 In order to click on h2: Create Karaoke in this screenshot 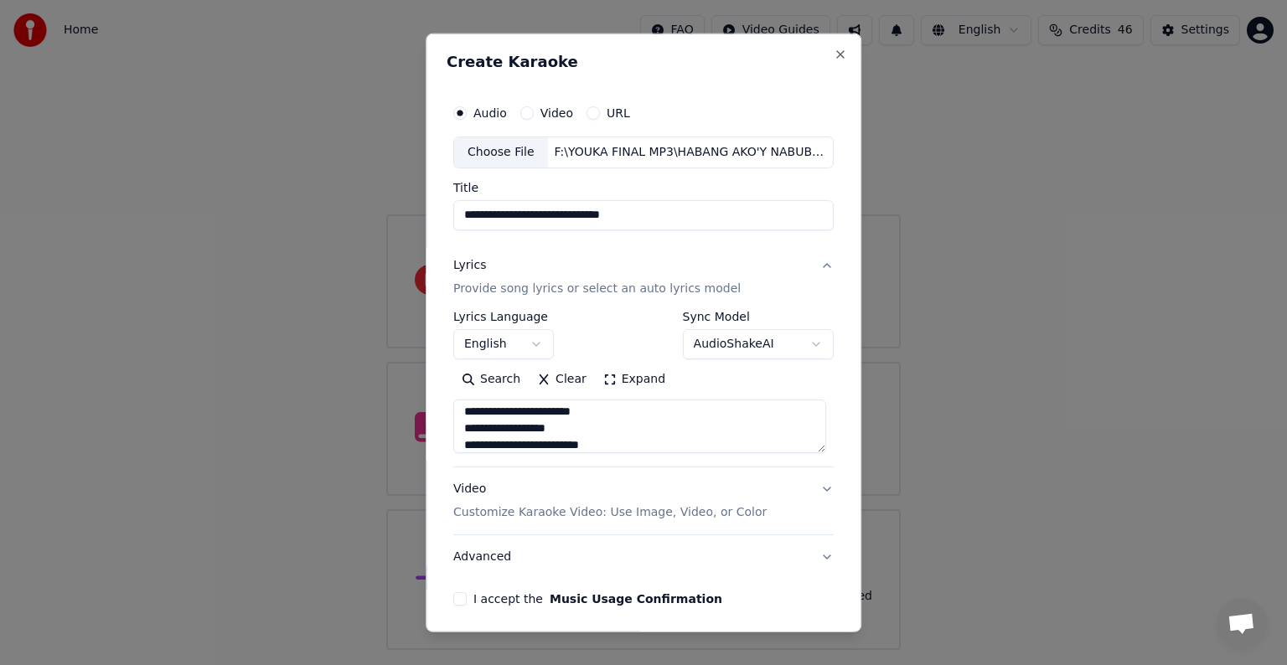, I will do `click(643, 62)`.